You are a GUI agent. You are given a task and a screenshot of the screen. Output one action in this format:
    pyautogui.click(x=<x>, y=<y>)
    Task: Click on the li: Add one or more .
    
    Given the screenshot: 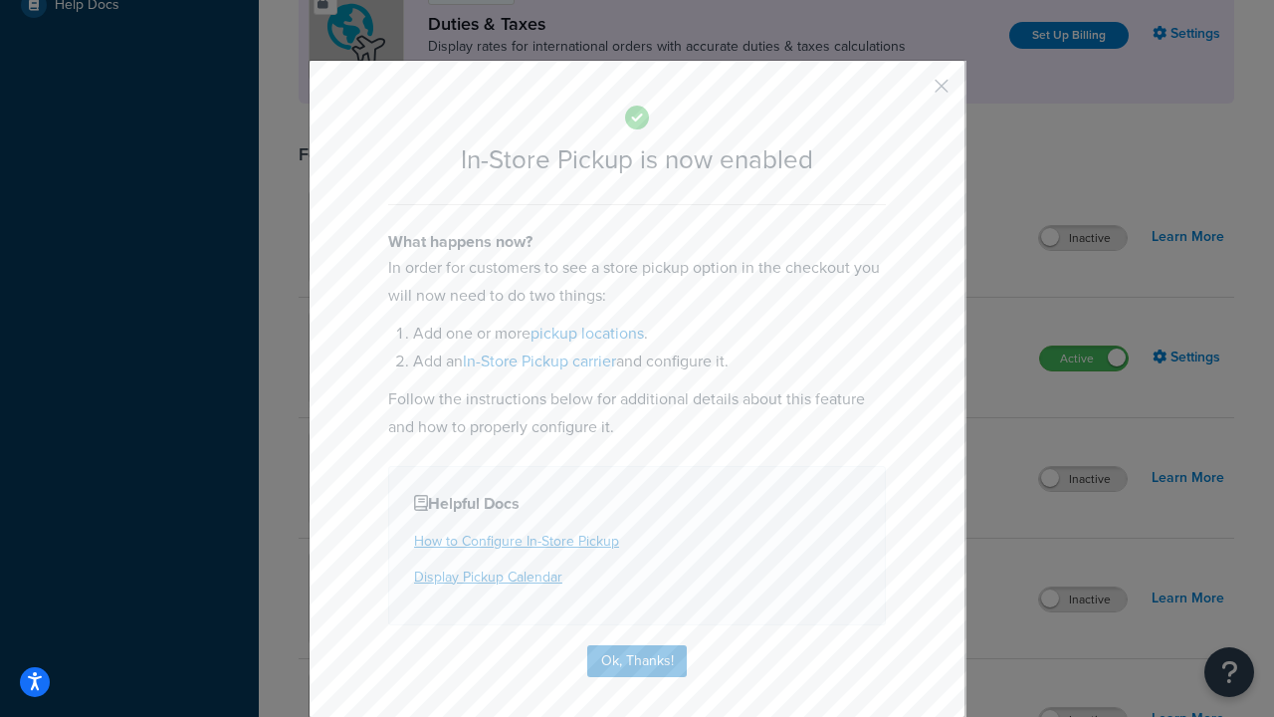 What is the action you would take?
    pyautogui.click(x=649, y=334)
    